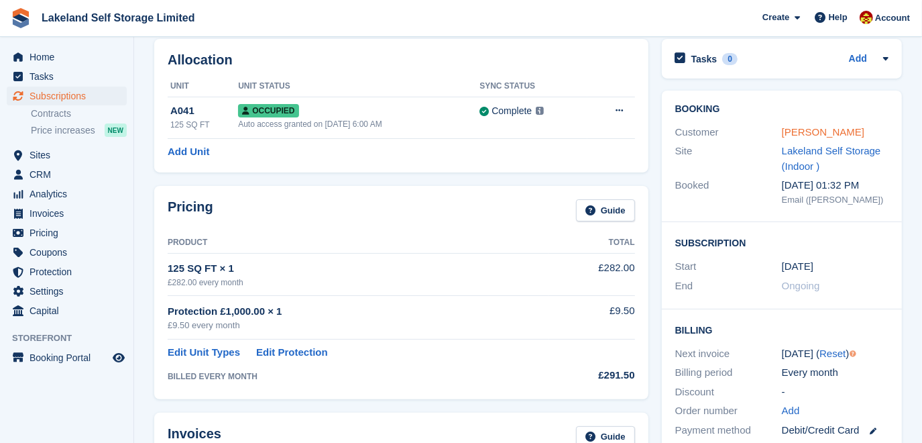 The width and height of the screenshot is (922, 443). Describe the element at coordinates (839, 17) in the screenshot. I see `span: Help` at that location.